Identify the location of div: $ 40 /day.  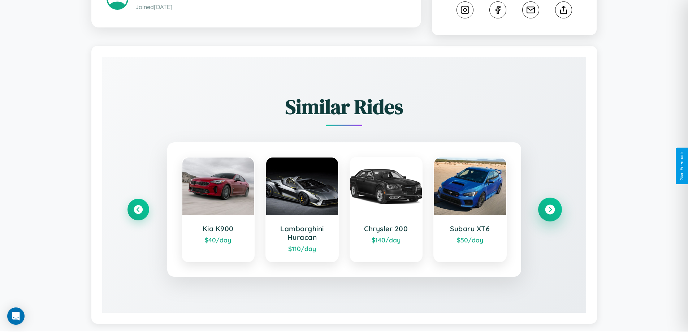
(218, 240).